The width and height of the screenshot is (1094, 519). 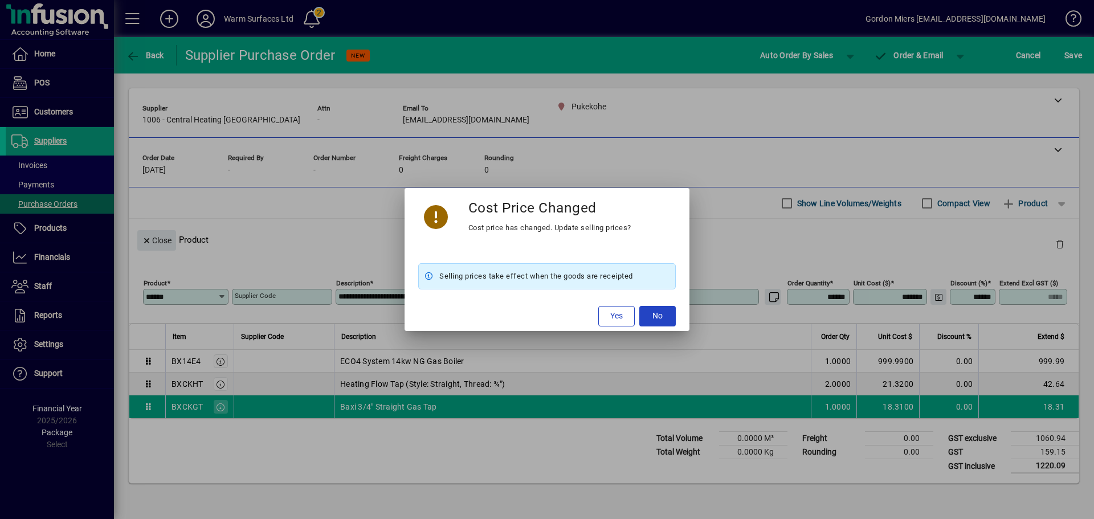 I want to click on span: Selling prices take effect when the goods are receipted, so click(x=536, y=276).